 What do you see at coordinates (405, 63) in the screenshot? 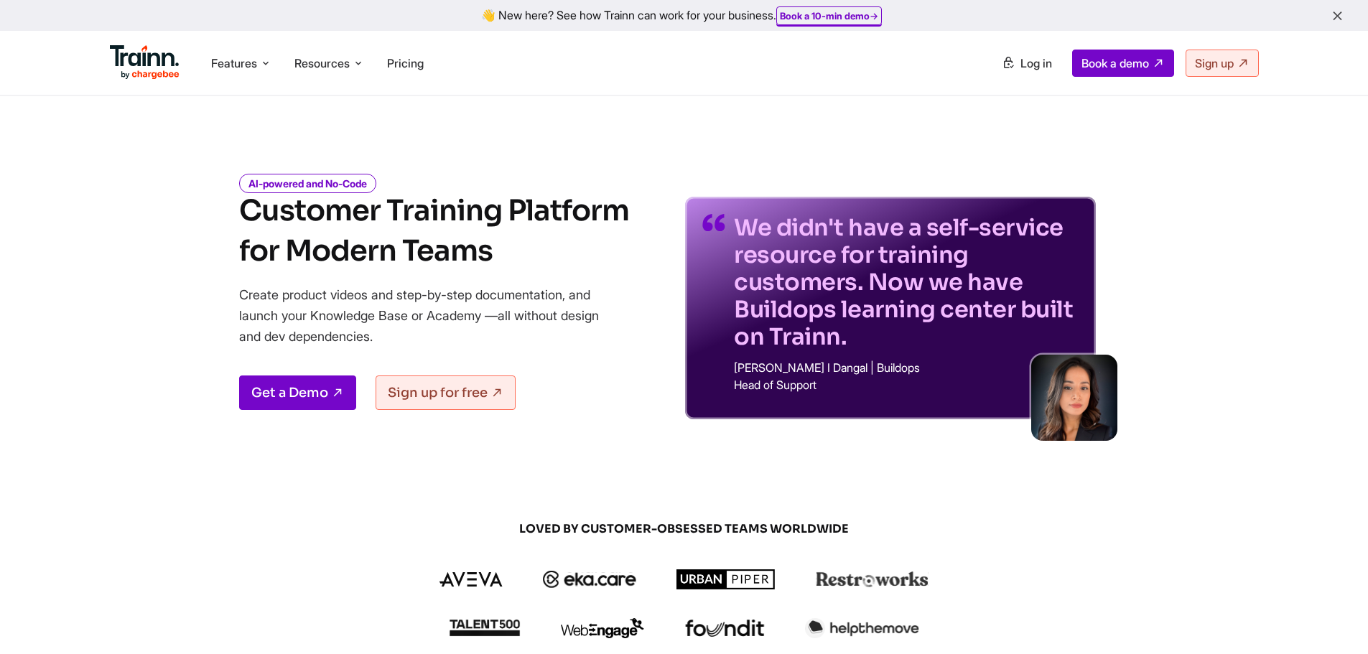
I see `span: Pricing` at bounding box center [405, 63].